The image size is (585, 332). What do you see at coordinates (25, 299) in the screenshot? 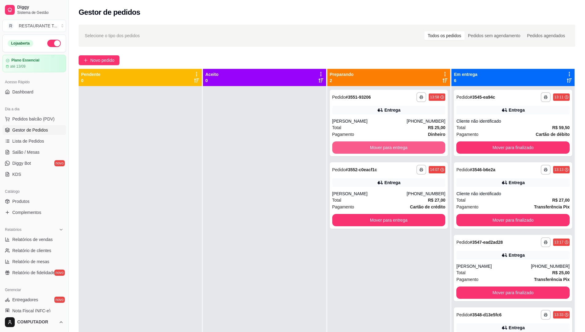
I see `span: Entregadores` at bounding box center [25, 299].